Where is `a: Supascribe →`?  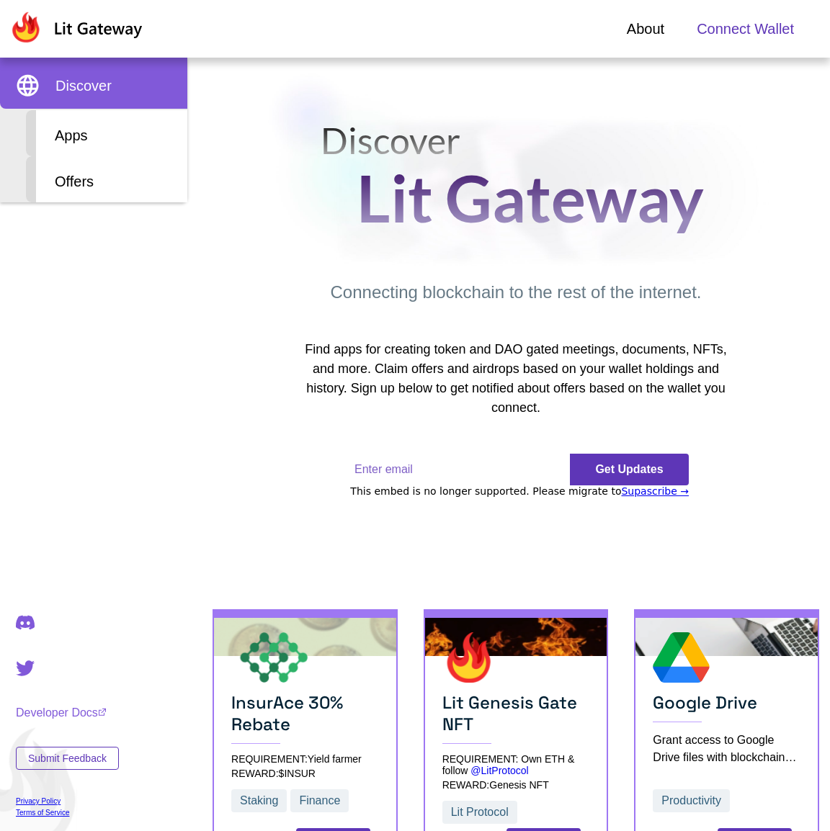 a: Supascribe → is located at coordinates (655, 491).